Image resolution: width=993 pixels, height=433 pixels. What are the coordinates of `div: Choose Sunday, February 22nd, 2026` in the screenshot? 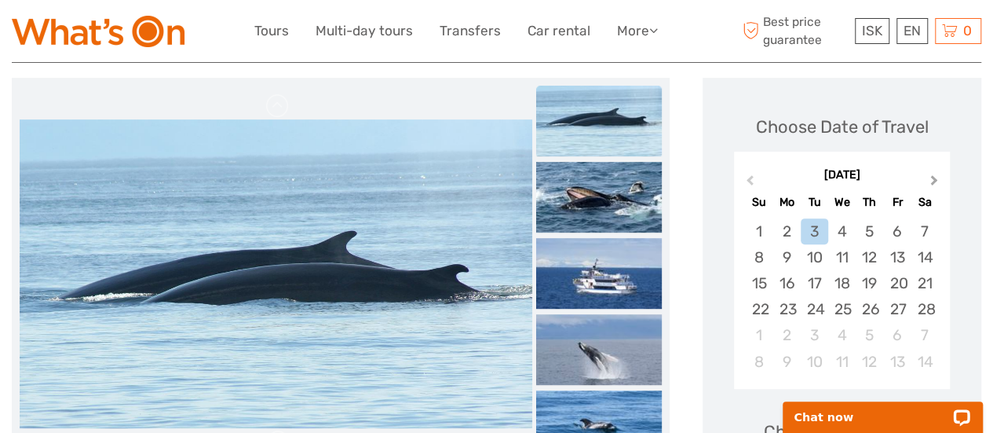 It's located at (759, 309).